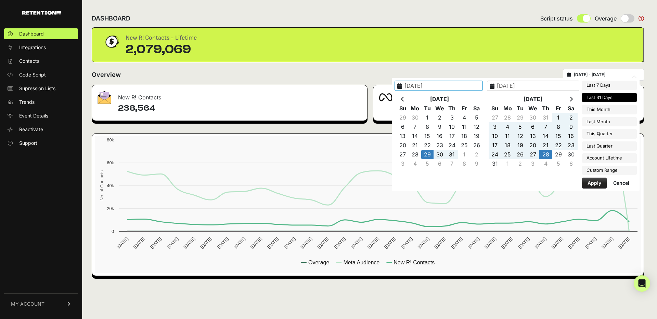  What do you see at coordinates (415, 108) in the screenshot?
I see `th: Mo` at bounding box center [415, 108].